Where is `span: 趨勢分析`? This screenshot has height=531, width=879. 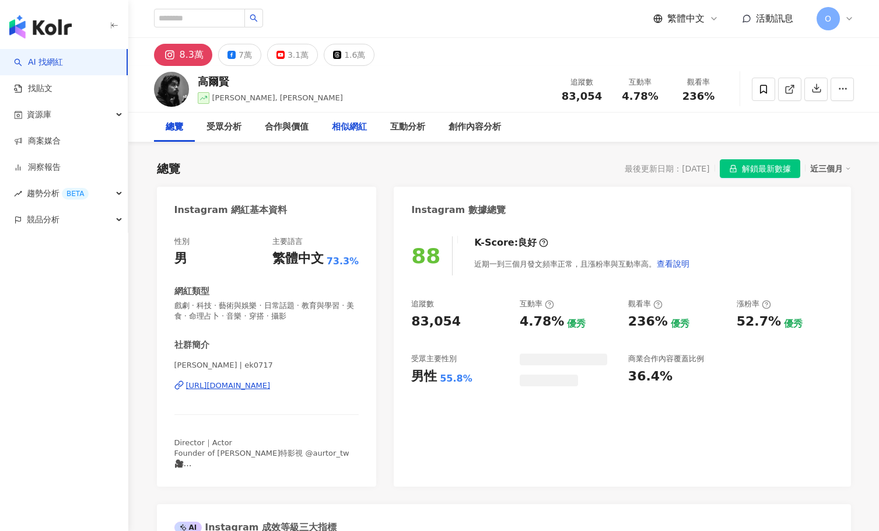 span: 趨勢分析 is located at coordinates (58, 193).